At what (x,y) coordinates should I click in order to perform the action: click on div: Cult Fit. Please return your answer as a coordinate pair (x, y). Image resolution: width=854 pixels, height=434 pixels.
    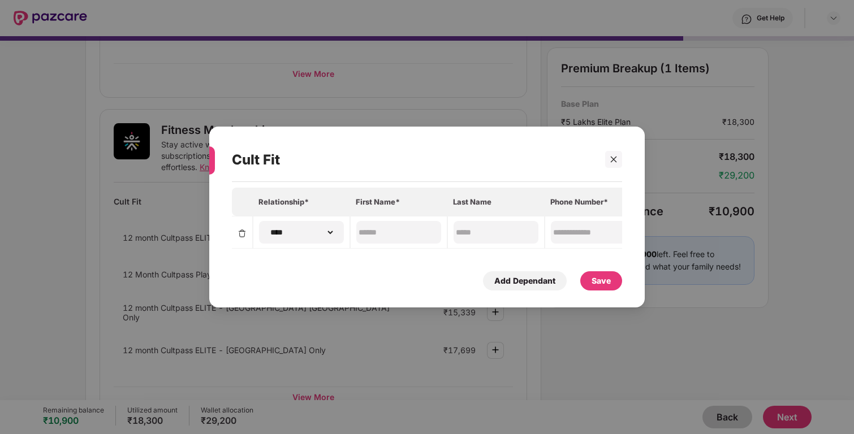
    Looking at the image, I should click on (411, 160).